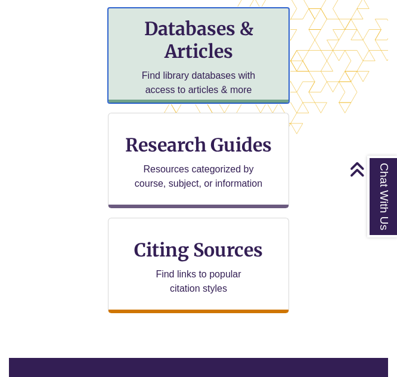 The height and width of the screenshot is (377, 397). Describe the element at coordinates (198, 281) in the screenshot. I see `p: Find links to popular citation styles` at that location.